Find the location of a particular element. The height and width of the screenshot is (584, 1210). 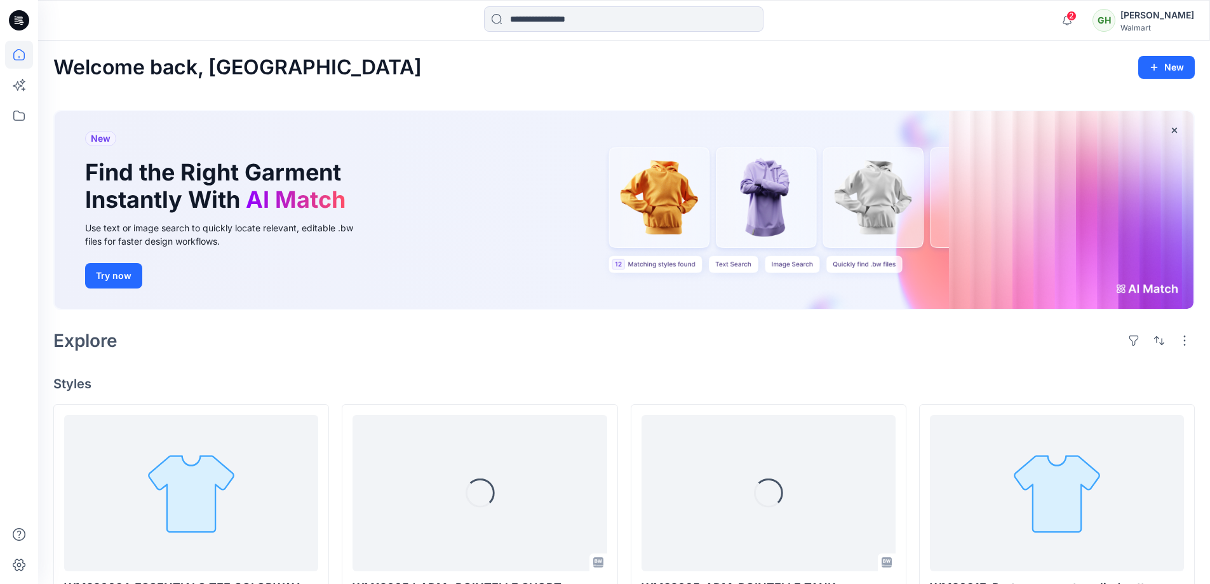

div: GH is located at coordinates (1104, 20).